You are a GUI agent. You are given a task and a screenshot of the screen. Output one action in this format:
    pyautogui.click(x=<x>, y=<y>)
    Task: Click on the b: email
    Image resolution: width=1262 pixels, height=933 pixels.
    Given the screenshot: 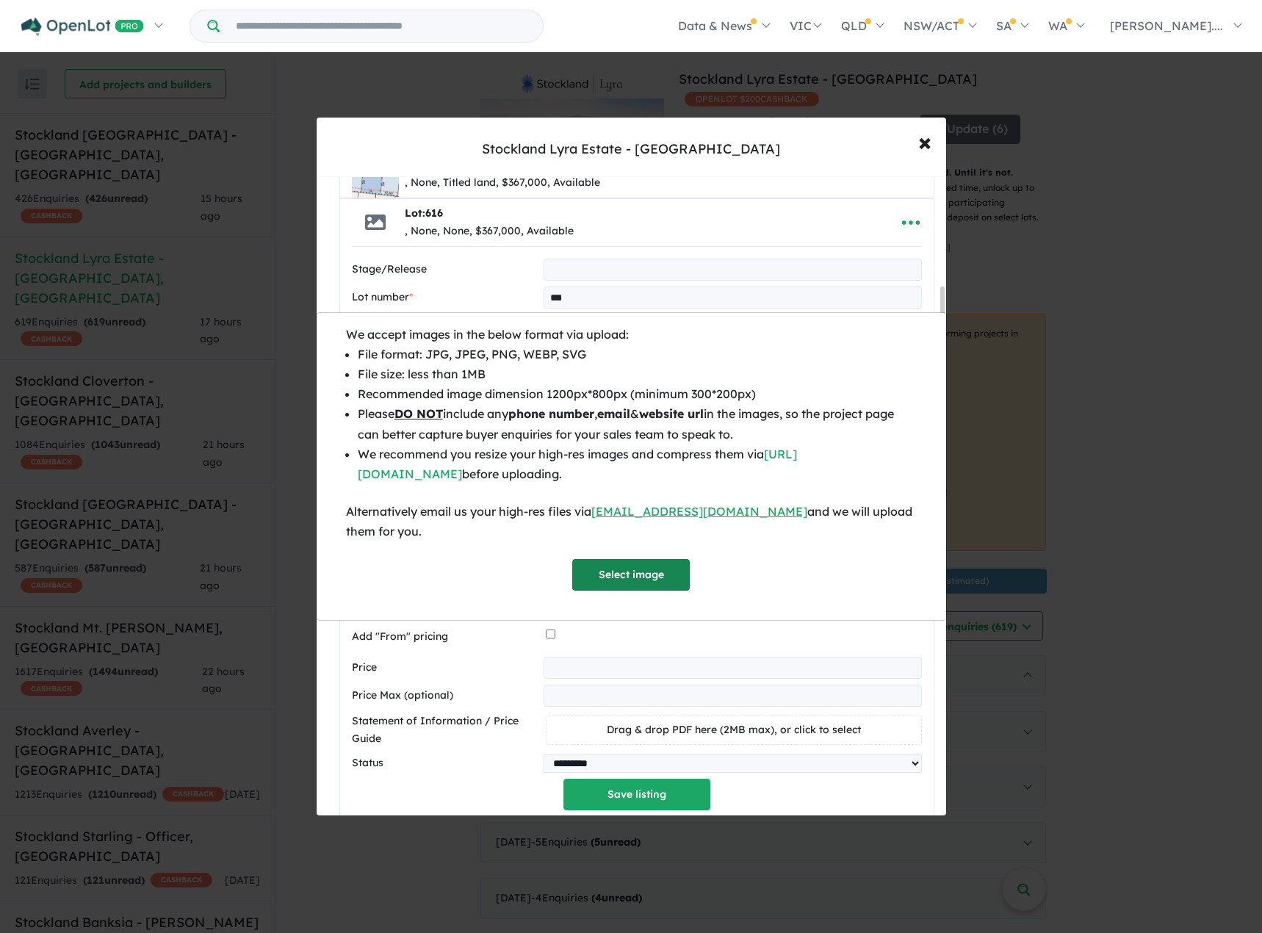 What is the action you would take?
    pyautogui.click(x=613, y=414)
    